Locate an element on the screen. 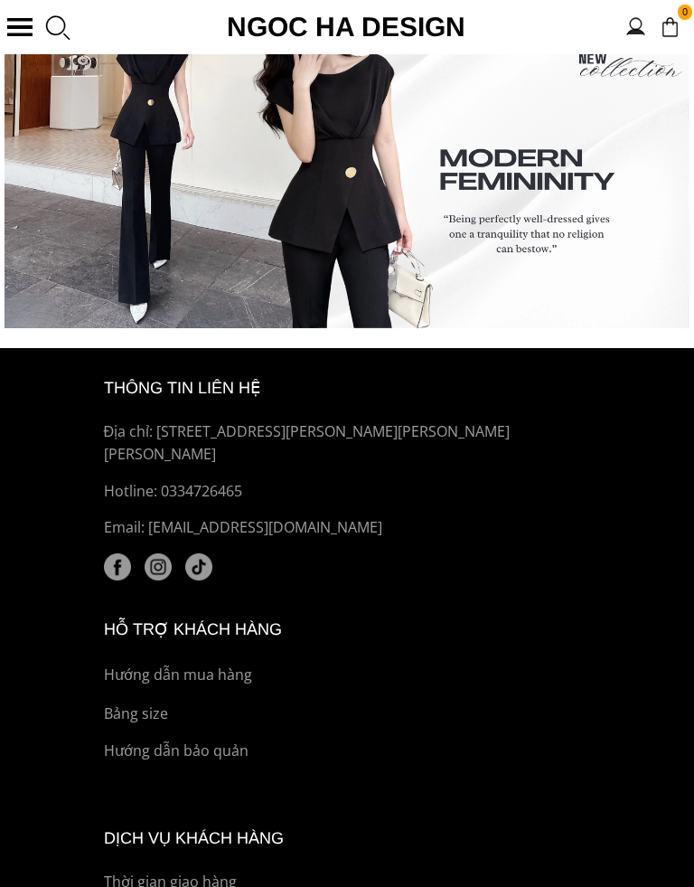  img: facebook (1) is located at coordinates (118, 567).